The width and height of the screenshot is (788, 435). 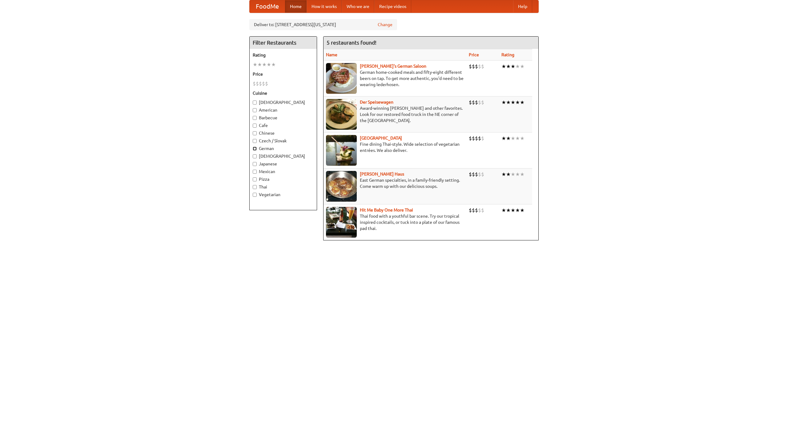 I want to click on label: Mexican, so click(x=283, y=172).